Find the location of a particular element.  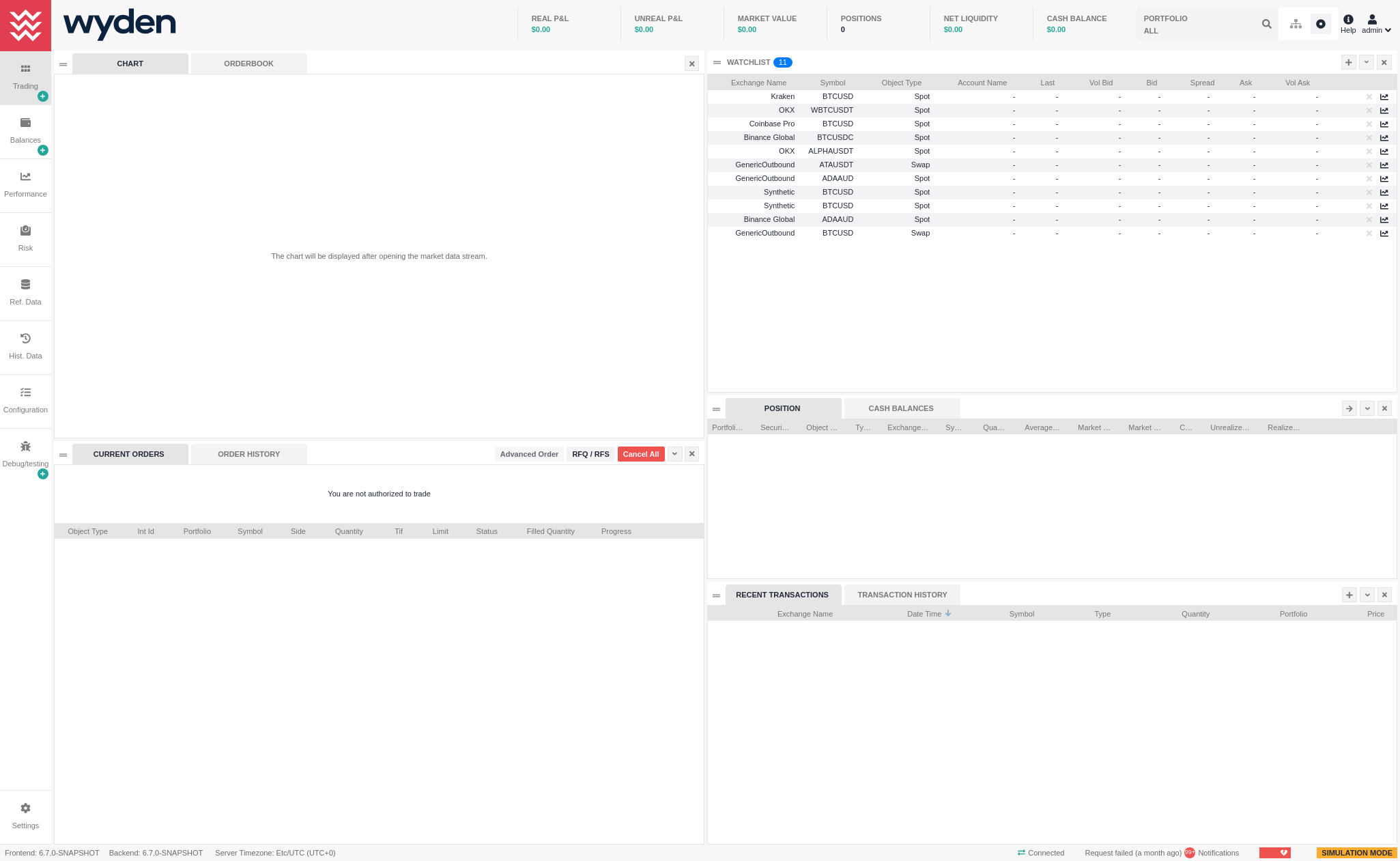

span: Last is located at coordinates (1039, 82).